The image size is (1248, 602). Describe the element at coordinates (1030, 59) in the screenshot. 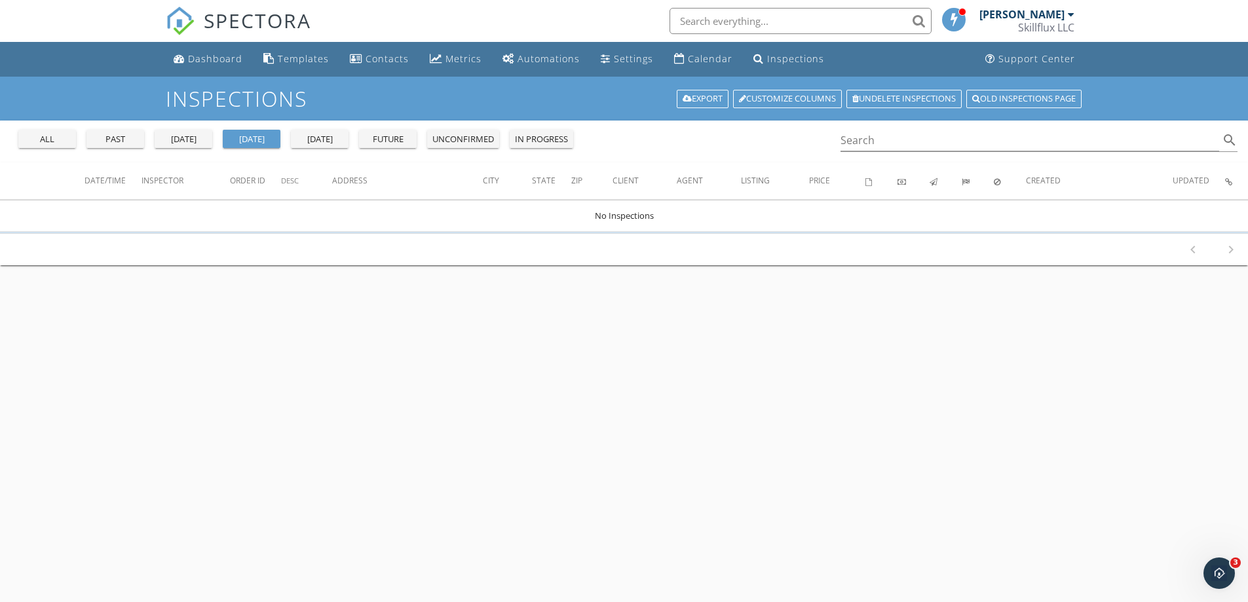

I see `a: Support Center` at that location.